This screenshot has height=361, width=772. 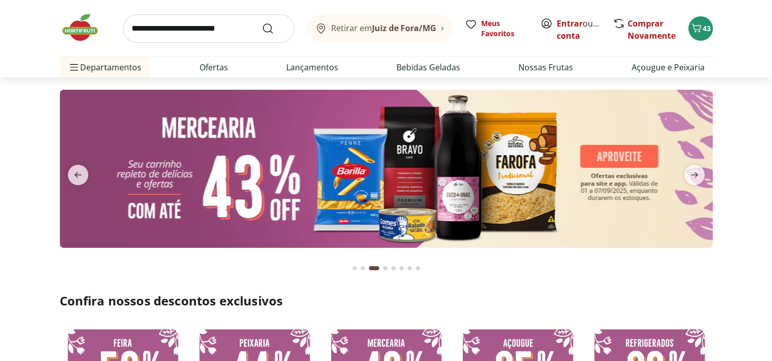 What do you see at coordinates (585, 30) in the screenshot?
I see `a: Criar conta` at bounding box center [585, 30].